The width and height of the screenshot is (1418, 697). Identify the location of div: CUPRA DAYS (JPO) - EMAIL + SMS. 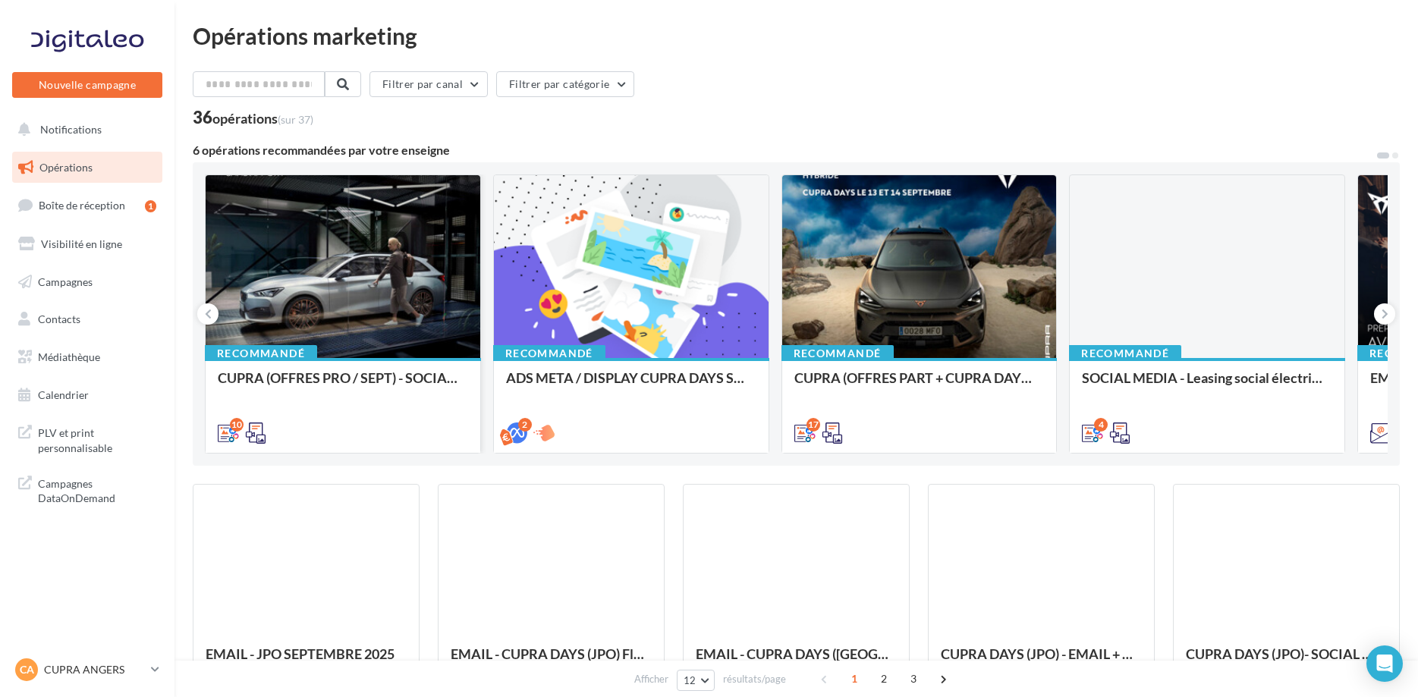
(1041, 661).